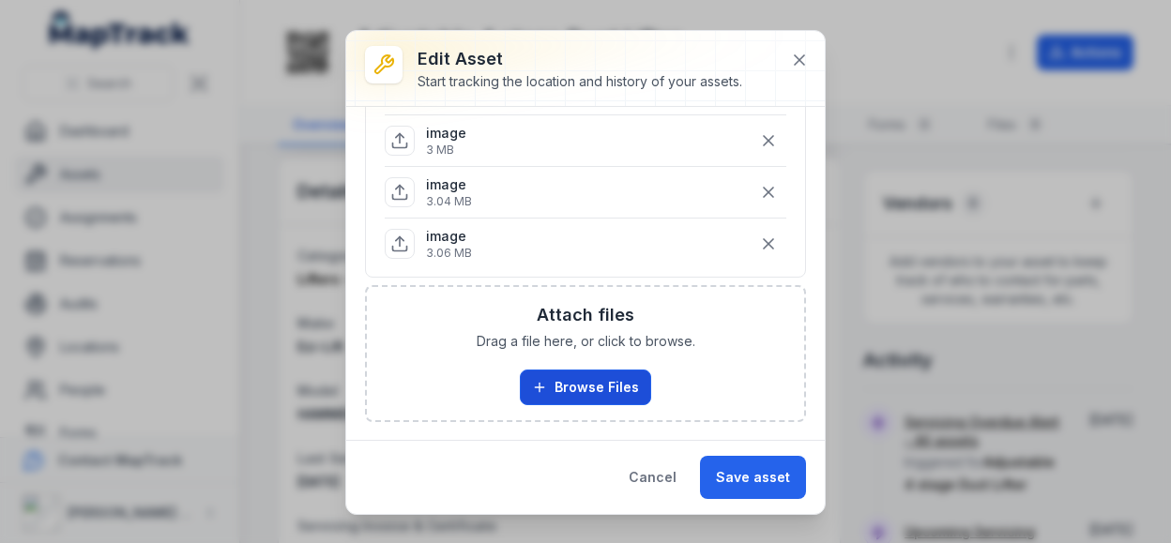 The image size is (1171, 543). What do you see at coordinates (449, 202) in the screenshot?
I see `p: 3.04 MB` at bounding box center [449, 202].